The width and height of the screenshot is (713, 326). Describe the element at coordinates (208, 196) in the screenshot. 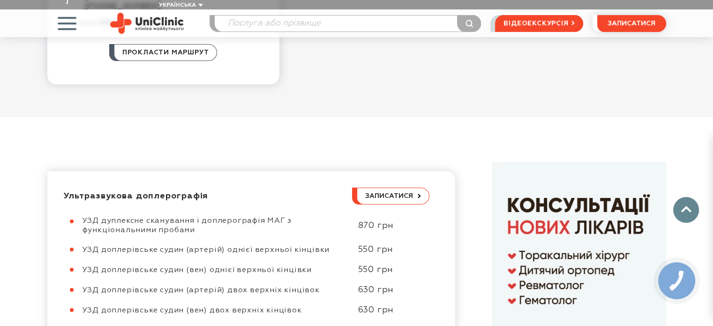

I see `div: Ультразвукова доплерографія` at that location.